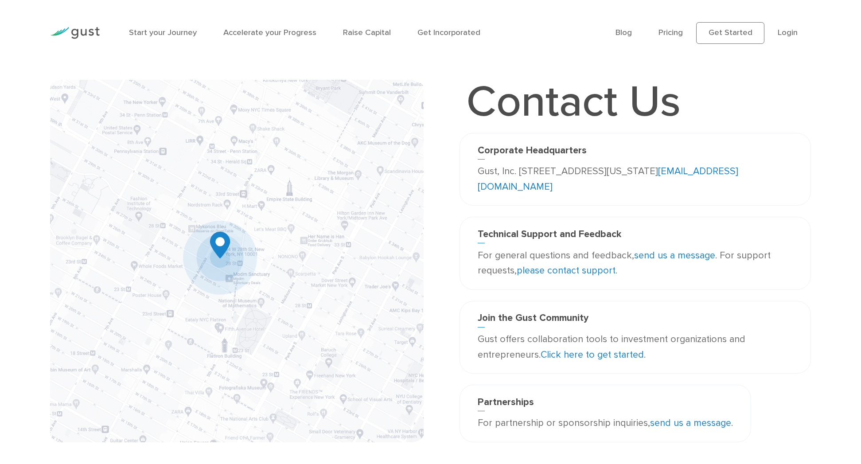 Image resolution: width=861 pixels, height=464 pixels. I want to click on a: Click here to get started, so click(592, 355).